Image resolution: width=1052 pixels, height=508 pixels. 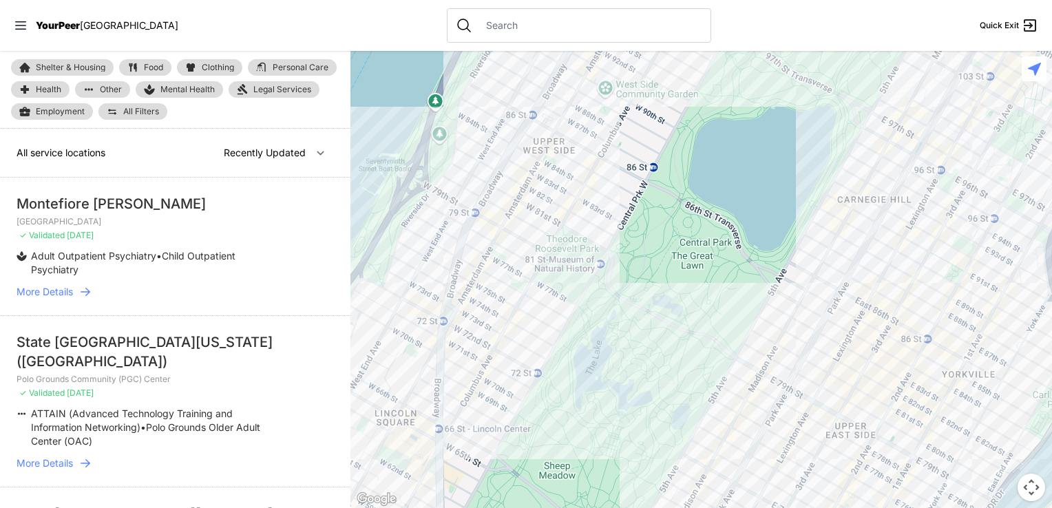 I want to click on span: YourPeer, so click(x=58, y=25).